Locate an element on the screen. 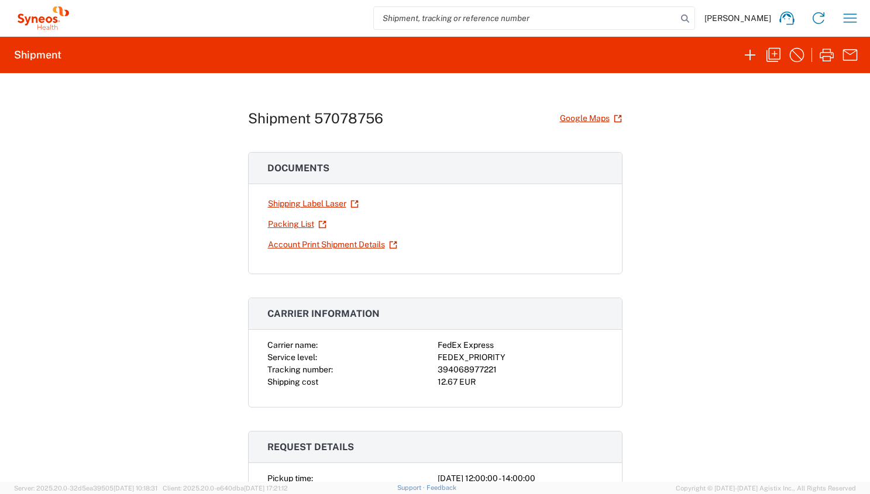 The image size is (870, 494). a: Google Maps is located at coordinates (591, 118).